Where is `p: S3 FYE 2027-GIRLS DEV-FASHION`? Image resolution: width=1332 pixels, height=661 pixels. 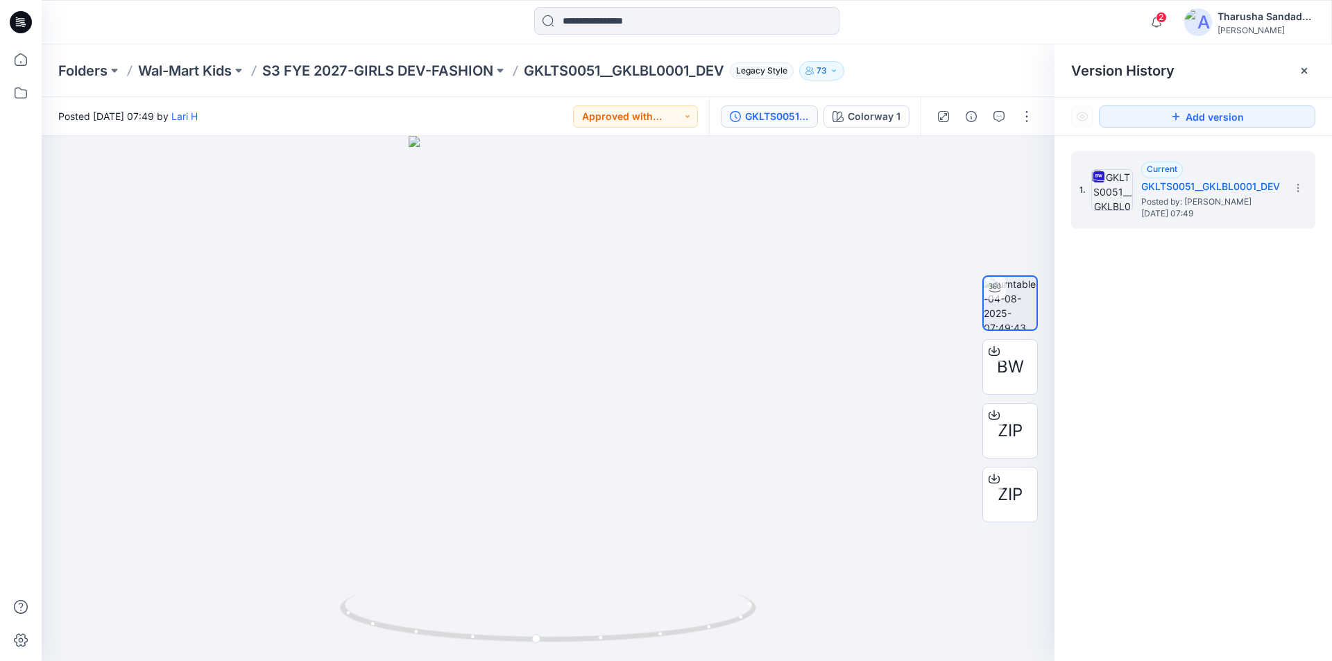
p: S3 FYE 2027-GIRLS DEV-FASHION is located at coordinates (377, 71).